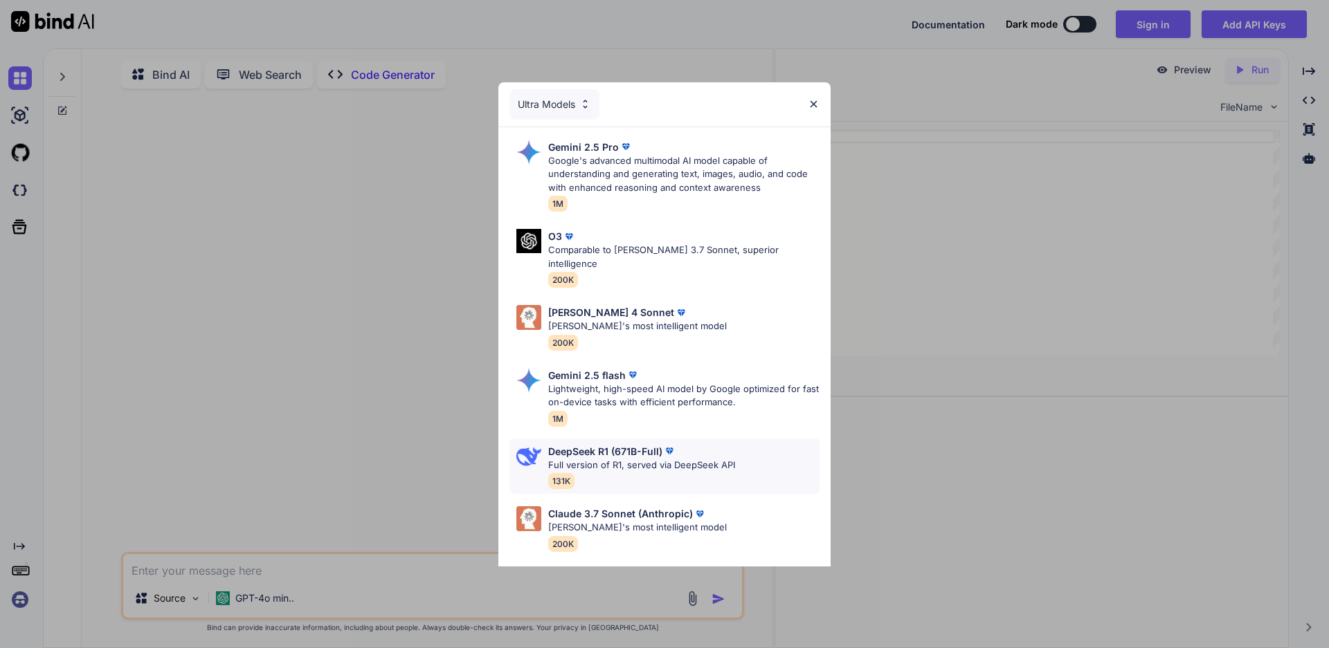 Image resolution: width=1329 pixels, height=648 pixels. I want to click on p: Full version of R1, served via DeepSeek API, so click(642, 466).